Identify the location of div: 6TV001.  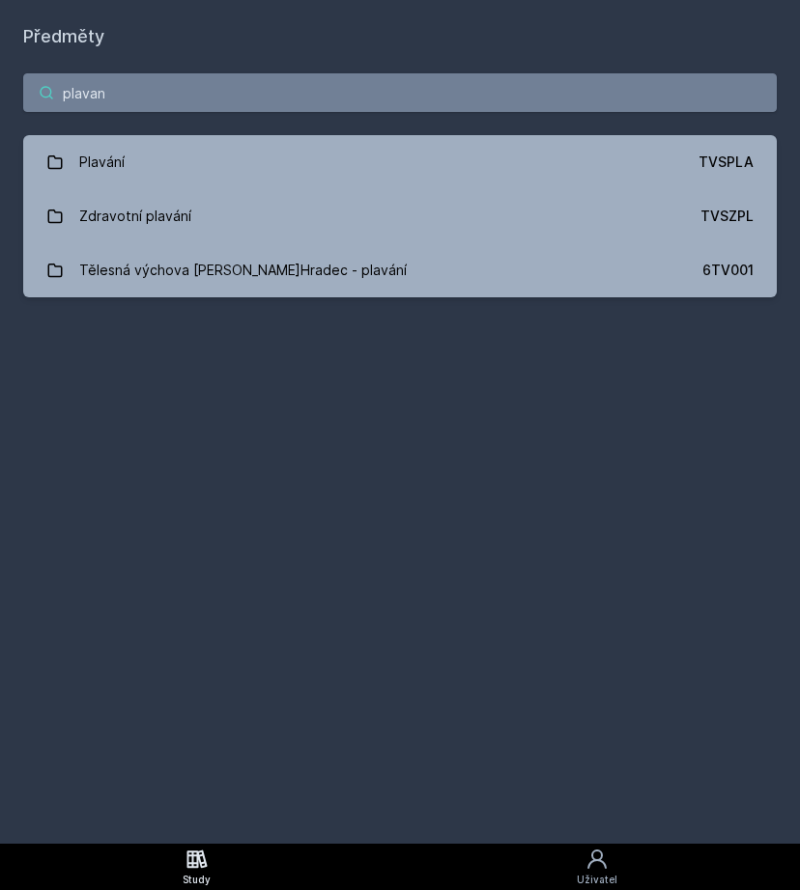
(727, 270).